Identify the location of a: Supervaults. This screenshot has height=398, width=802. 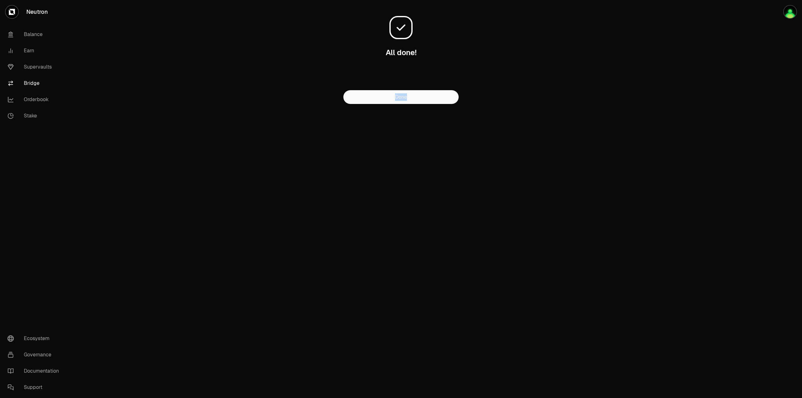
(35, 67).